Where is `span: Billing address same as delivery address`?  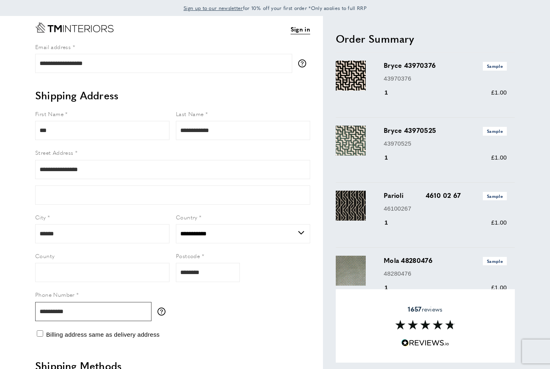 span: Billing address same as delivery address is located at coordinates (103, 335).